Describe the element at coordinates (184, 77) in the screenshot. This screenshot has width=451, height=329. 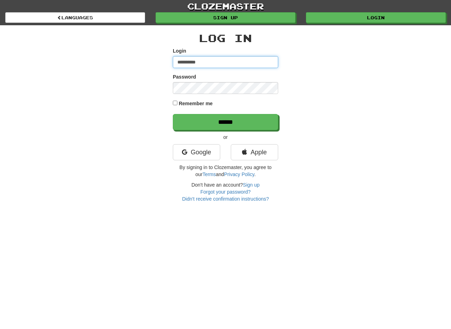
I see `label: Password` at that location.